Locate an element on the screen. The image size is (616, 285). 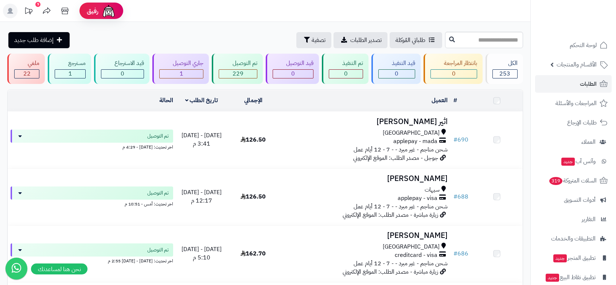
span: تصدير الطلبات is located at coordinates (366, 40).